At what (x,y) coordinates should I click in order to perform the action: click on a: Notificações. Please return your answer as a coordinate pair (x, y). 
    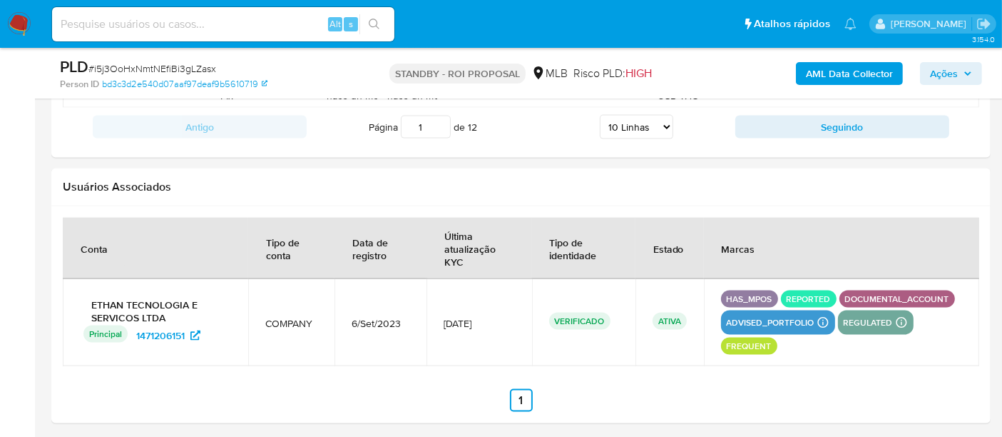
    Looking at the image, I should click on (850, 24).